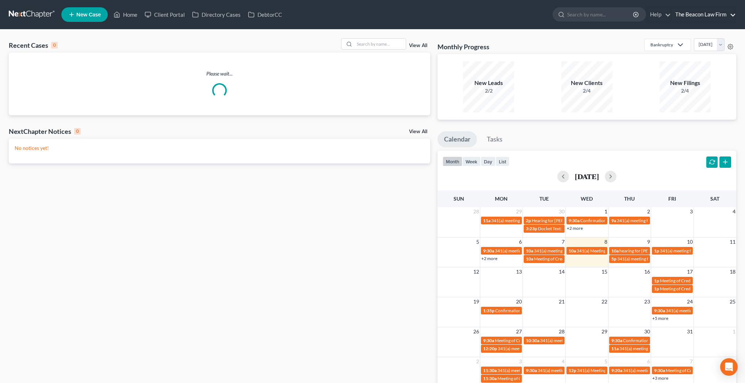  Describe the element at coordinates (732, 302) in the screenshot. I see `span: 25` at that location.